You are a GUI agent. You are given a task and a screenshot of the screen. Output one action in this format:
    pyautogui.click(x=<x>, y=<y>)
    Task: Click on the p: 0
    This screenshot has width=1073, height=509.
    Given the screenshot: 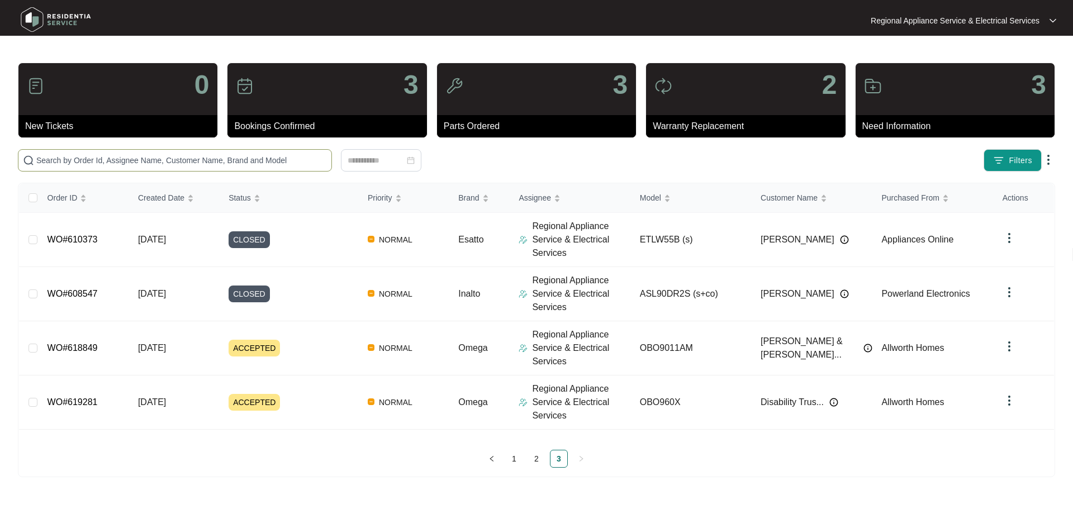 What is the action you would take?
    pyautogui.click(x=202, y=85)
    